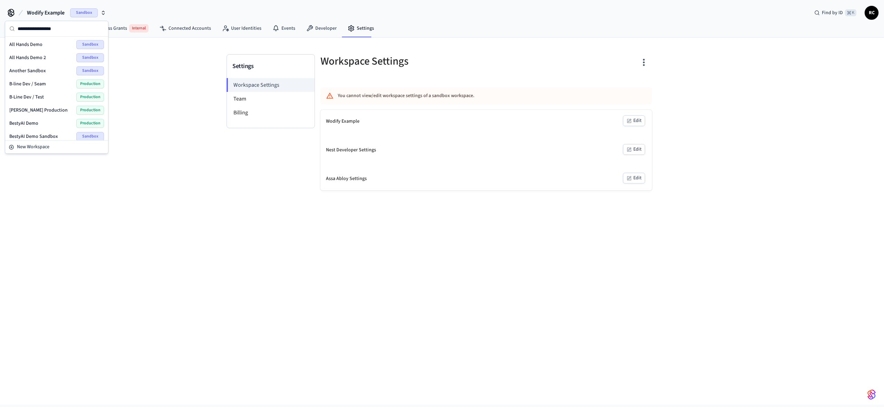 This screenshot has width=884, height=407. What do you see at coordinates (361, 28) in the screenshot?
I see `a: Settings` at bounding box center [361, 28].